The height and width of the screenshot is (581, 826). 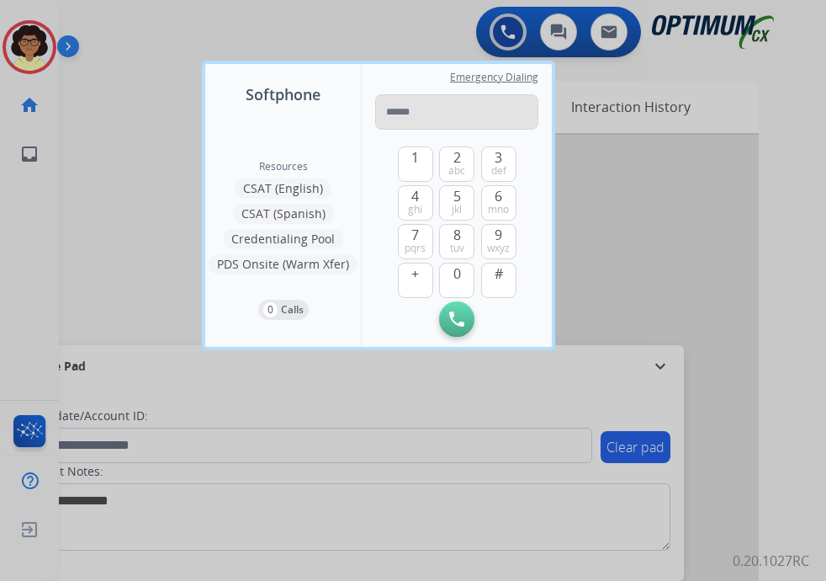 What do you see at coordinates (457, 280) in the screenshot?
I see `button: 0` at bounding box center [457, 280].